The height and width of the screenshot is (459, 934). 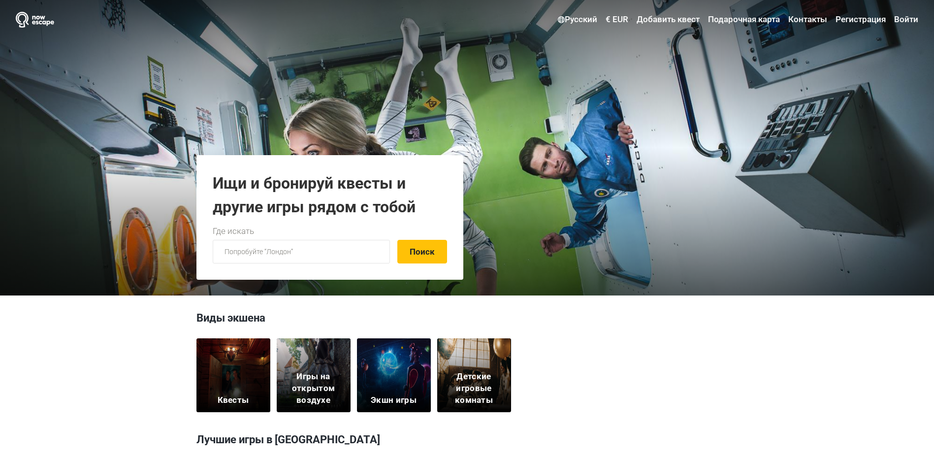 I want to click on h1: Ищи и бронируй квесты и другие игры рядом с тобой, so click(x=330, y=195).